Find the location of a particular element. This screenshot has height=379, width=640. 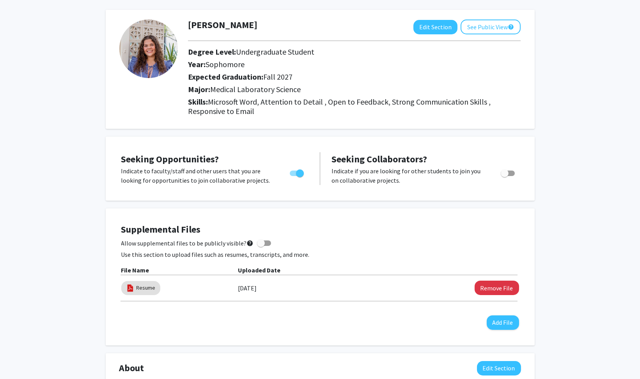

img: Profile Picture is located at coordinates (149, 49).